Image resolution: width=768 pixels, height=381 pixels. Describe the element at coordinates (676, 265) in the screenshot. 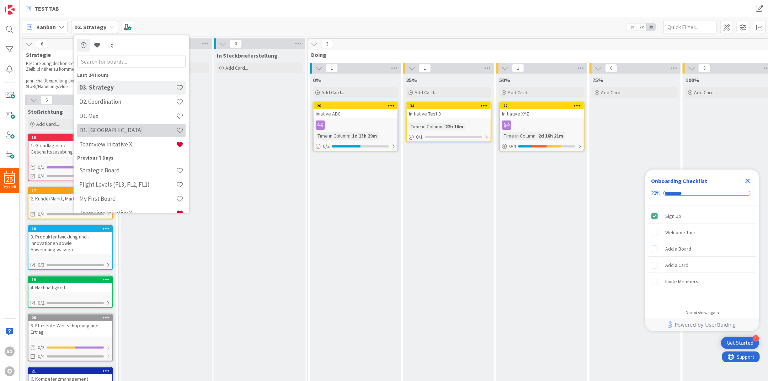

I see `div: Add a Card` at that location.